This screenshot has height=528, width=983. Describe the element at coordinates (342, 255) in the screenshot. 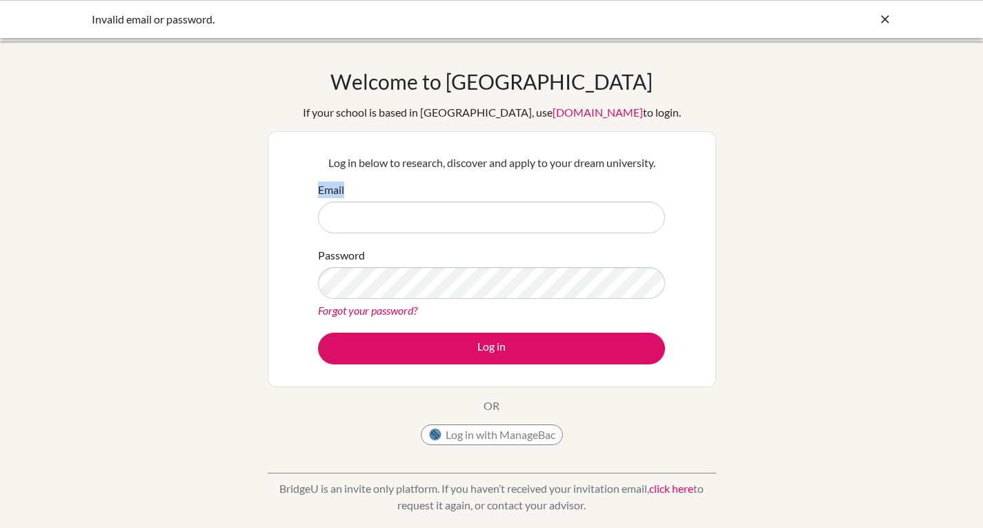

I see `label: Password` at that location.